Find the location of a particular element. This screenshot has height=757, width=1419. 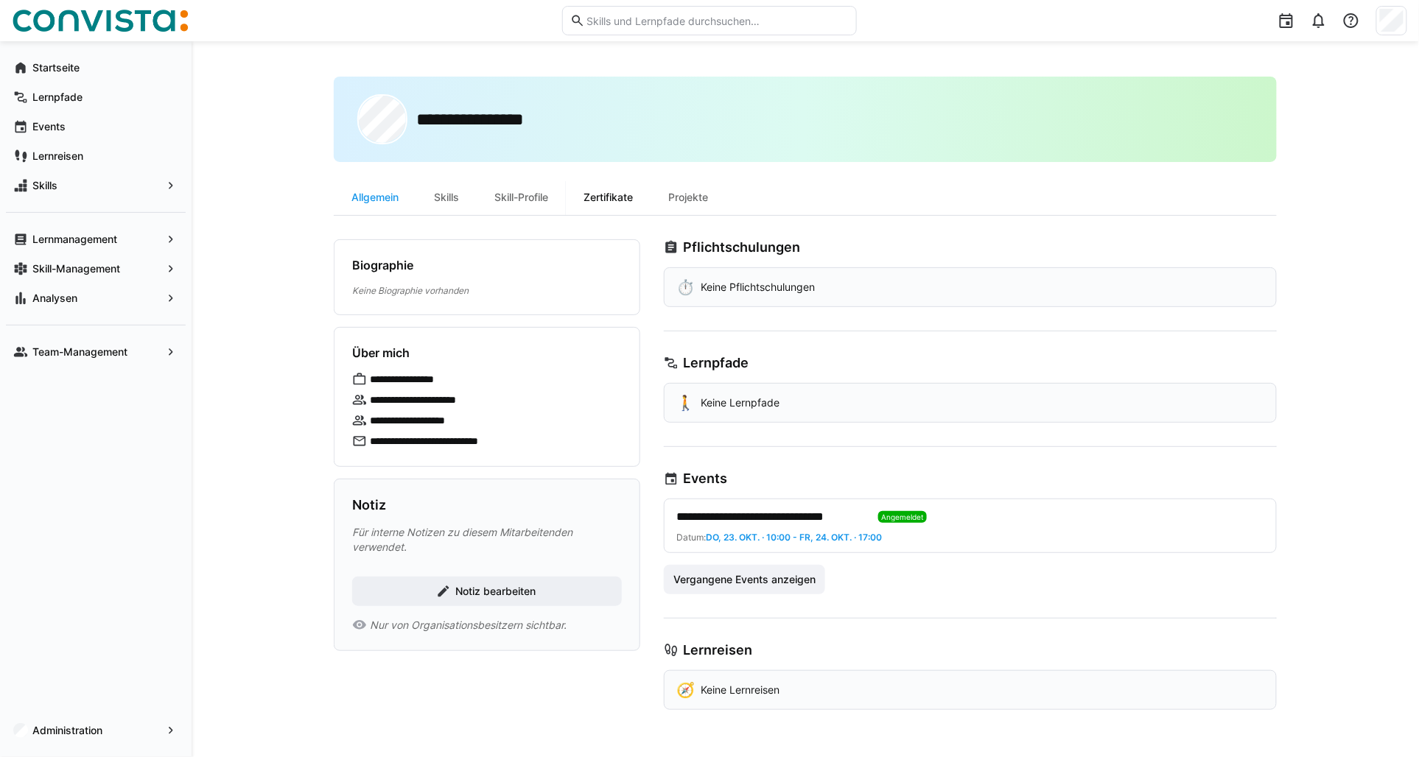

h3: Events is located at coordinates (705, 479).